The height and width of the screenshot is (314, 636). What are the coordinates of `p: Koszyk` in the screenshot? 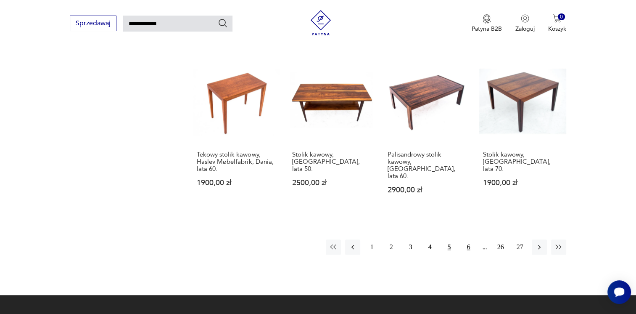 It's located at (557, 29).